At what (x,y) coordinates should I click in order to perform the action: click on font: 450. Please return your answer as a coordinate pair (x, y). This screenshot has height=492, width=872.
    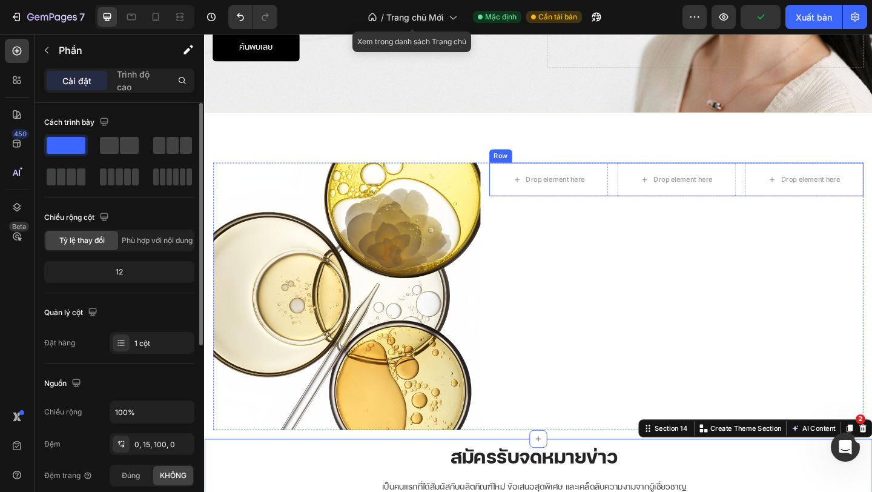
    Looking at the image, I should click on (20, 134).